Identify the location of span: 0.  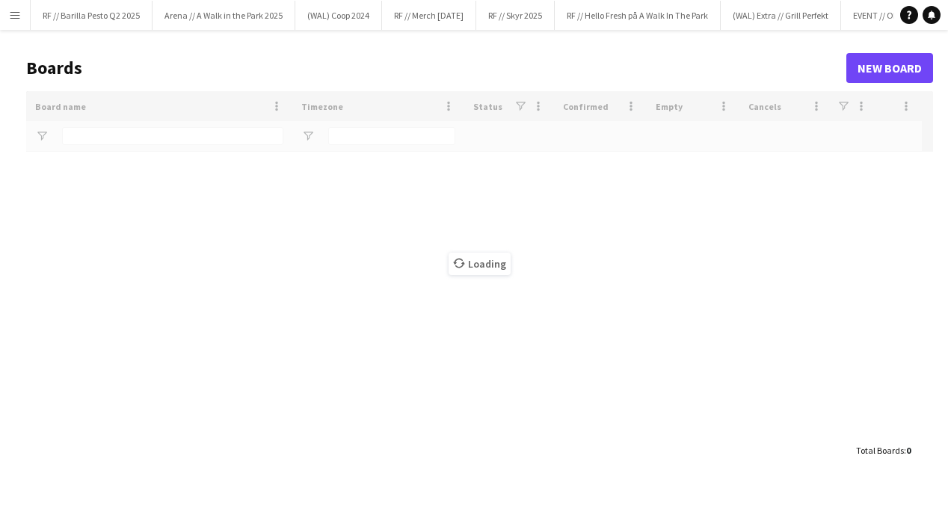
(908, 450).